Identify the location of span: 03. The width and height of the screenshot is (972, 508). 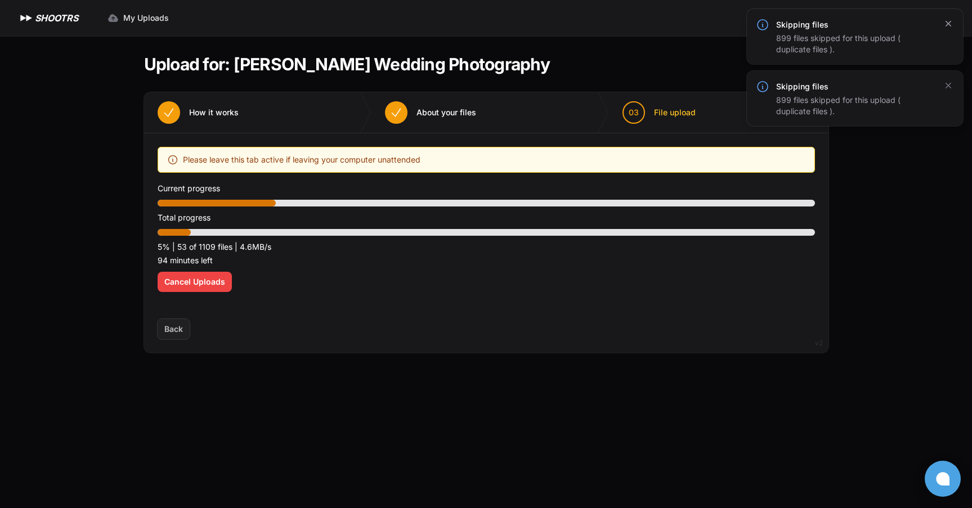
(634, 113).